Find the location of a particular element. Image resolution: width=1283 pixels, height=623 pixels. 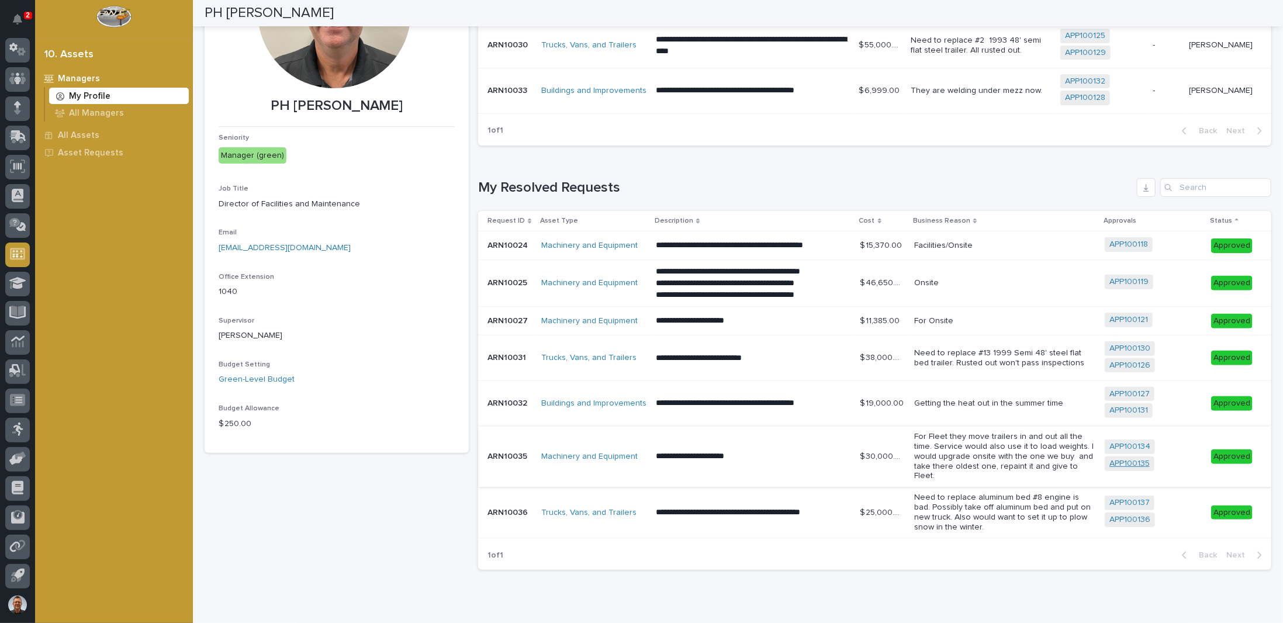

a: APP100136 is located at coordinates (1130, 520).